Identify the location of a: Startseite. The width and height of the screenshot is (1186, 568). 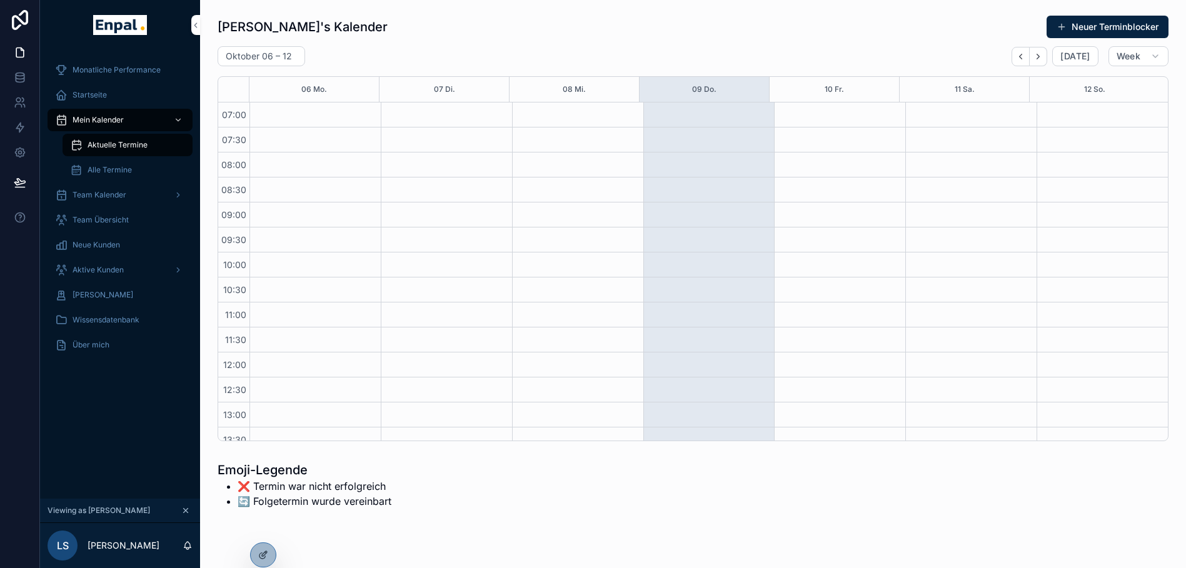
(120, 95).